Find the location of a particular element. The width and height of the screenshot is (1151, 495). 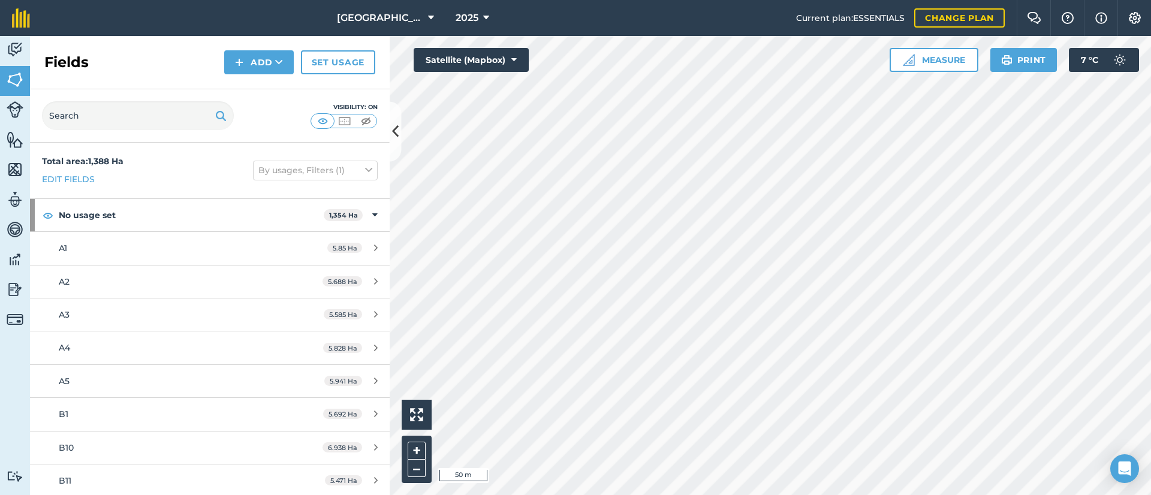

img: A cog icon is located at coordinates (1135, 18).